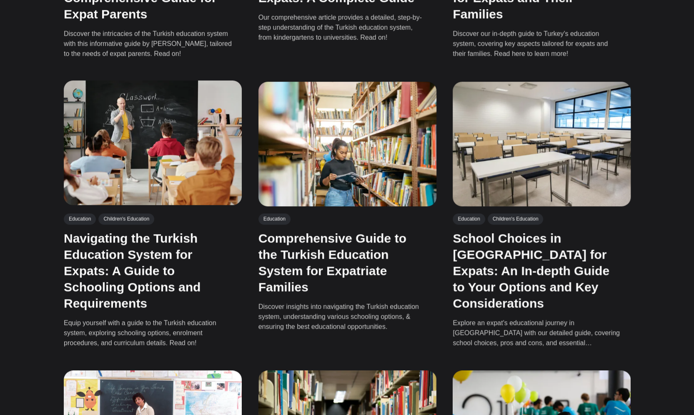 The height and width of the screenshot is (415, 694). What do you see at coordinates (147, 44) in the screenshot?
I see `p: Discover the intricacies of the Turkish education system with this informative guide by [PERSON_N...` at bounding box center [147, 44].